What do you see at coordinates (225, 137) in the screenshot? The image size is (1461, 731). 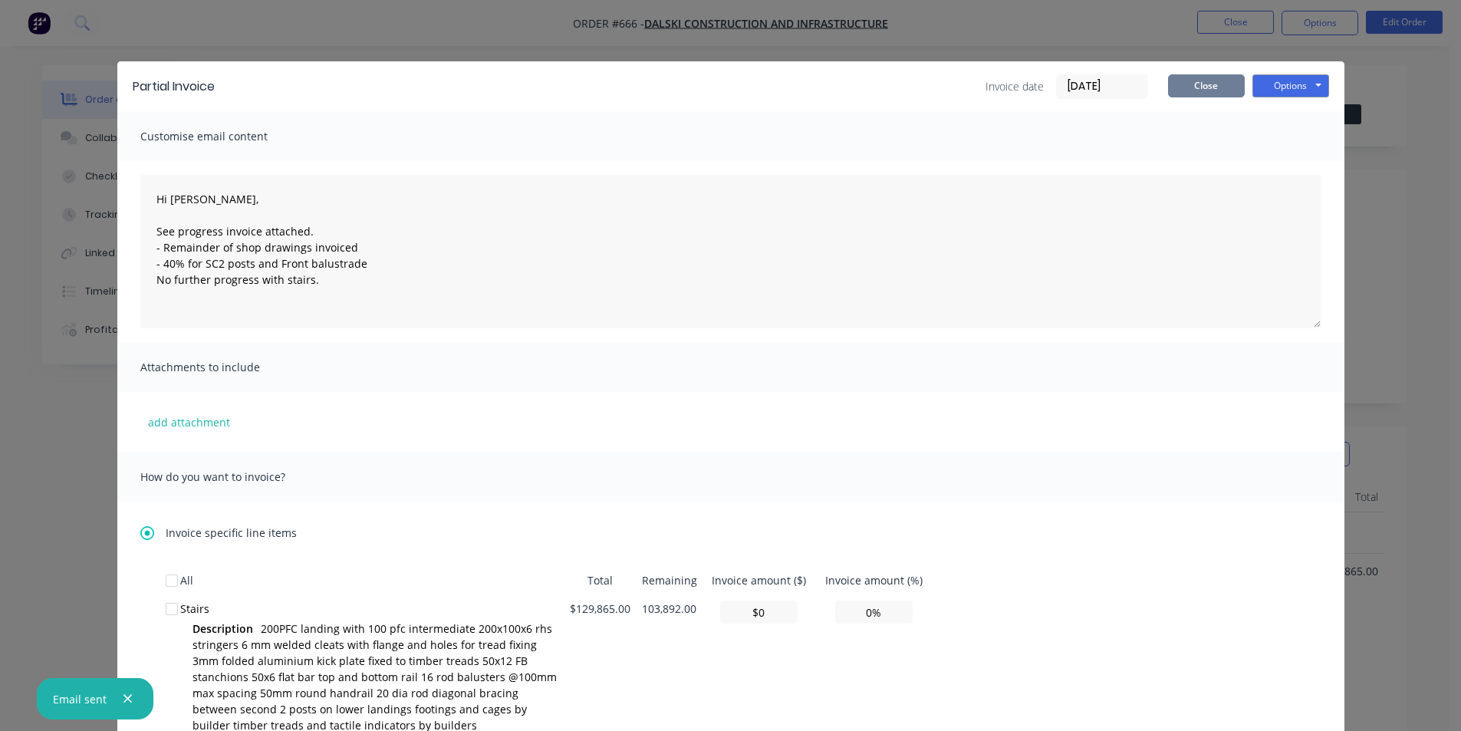 I see `span: Customise email content` at bounding box center [225, 137].